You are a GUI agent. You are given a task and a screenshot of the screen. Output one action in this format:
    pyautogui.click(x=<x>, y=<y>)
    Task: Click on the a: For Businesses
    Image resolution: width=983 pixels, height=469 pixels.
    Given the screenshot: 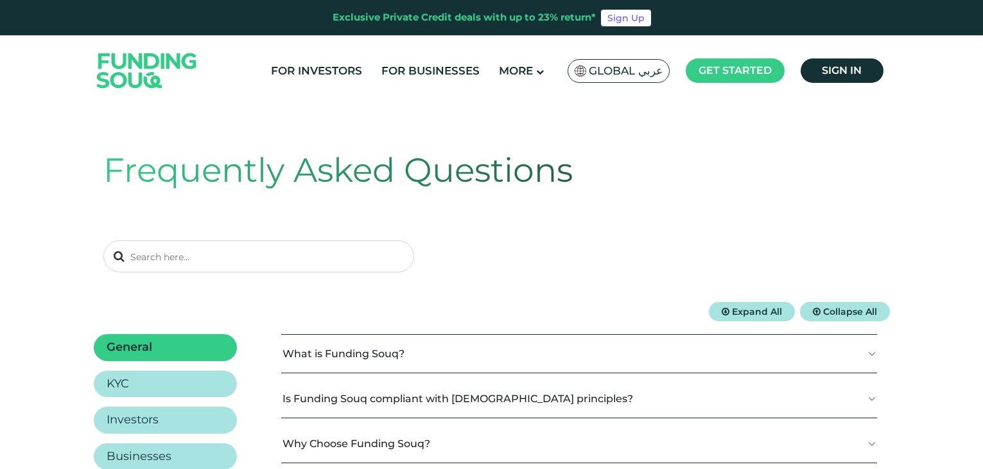 What is the action you would take?
    pyautogui.click(x=430, y=71)
    